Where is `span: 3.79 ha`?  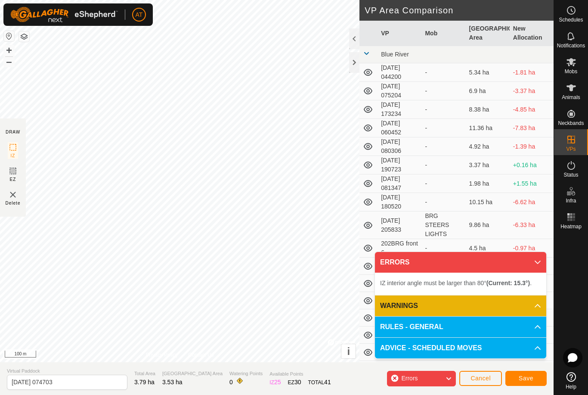 span: 3.79 ha is located at coordinates (144, 382).